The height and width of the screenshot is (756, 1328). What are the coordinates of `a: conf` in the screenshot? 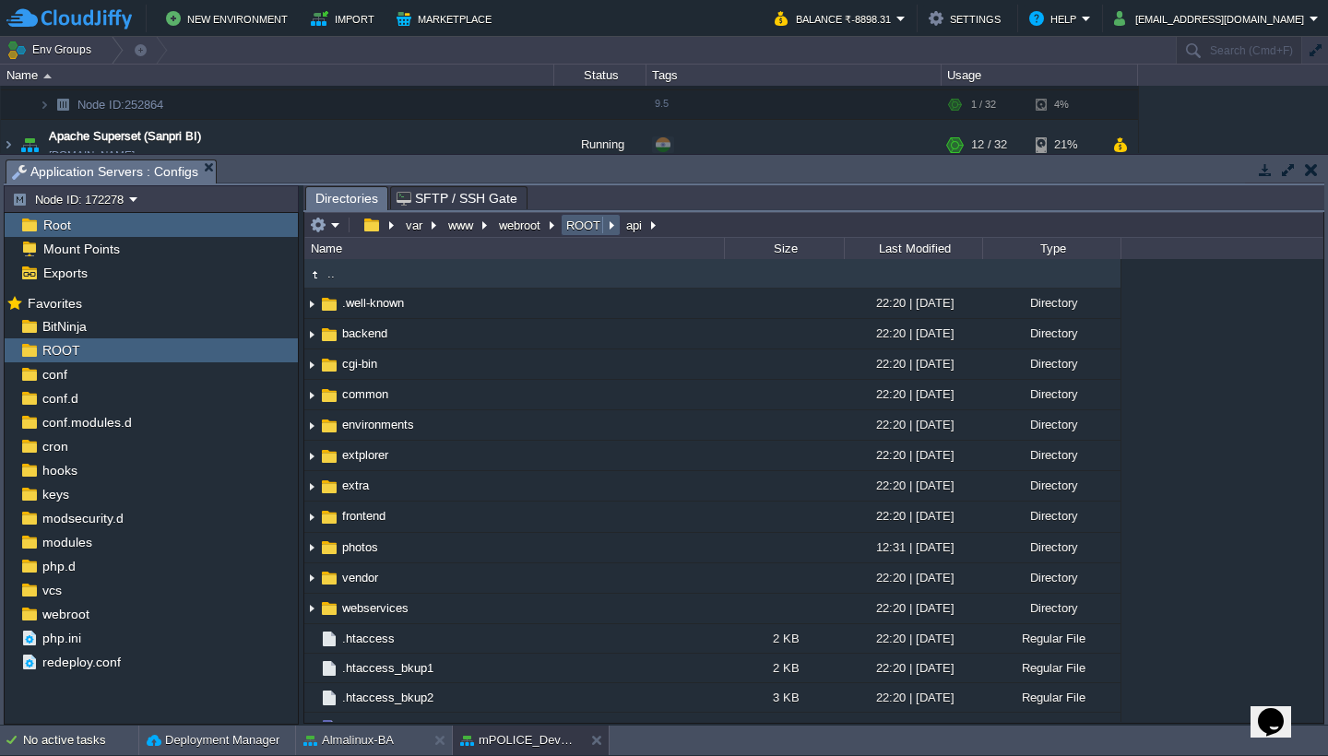 It's located at (54, 374).